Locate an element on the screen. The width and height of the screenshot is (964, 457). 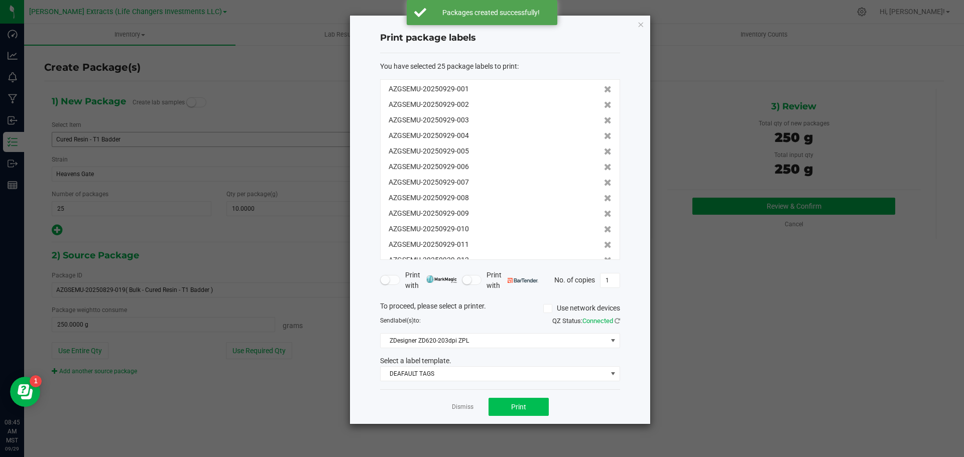
span: AZGSEMU-20250929-010 is located at coordinates (429, 229).